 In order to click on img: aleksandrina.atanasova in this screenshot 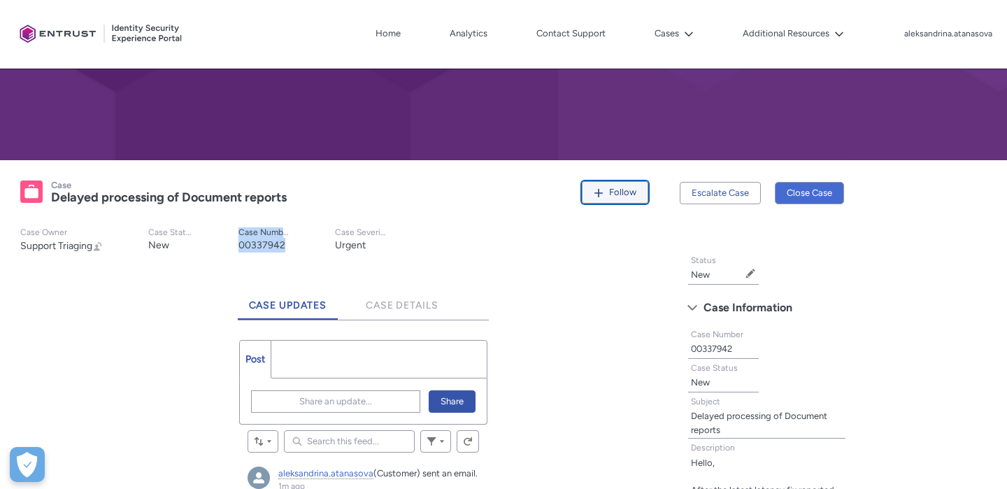, I will do `click(259, 478)`.